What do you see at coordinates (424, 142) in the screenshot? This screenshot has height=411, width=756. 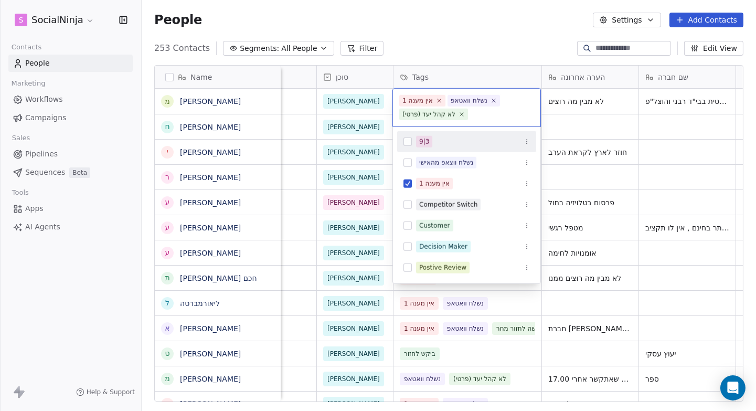 I see `div: 9|3` at bounding box center [424, 142].